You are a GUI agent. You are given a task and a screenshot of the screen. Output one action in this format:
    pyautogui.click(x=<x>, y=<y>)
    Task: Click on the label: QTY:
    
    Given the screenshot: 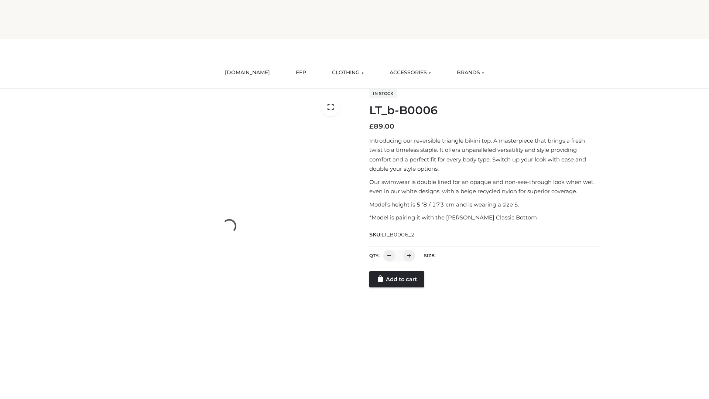 What is the action you would take?
    pyautogui.click(x=375, y=255)
    